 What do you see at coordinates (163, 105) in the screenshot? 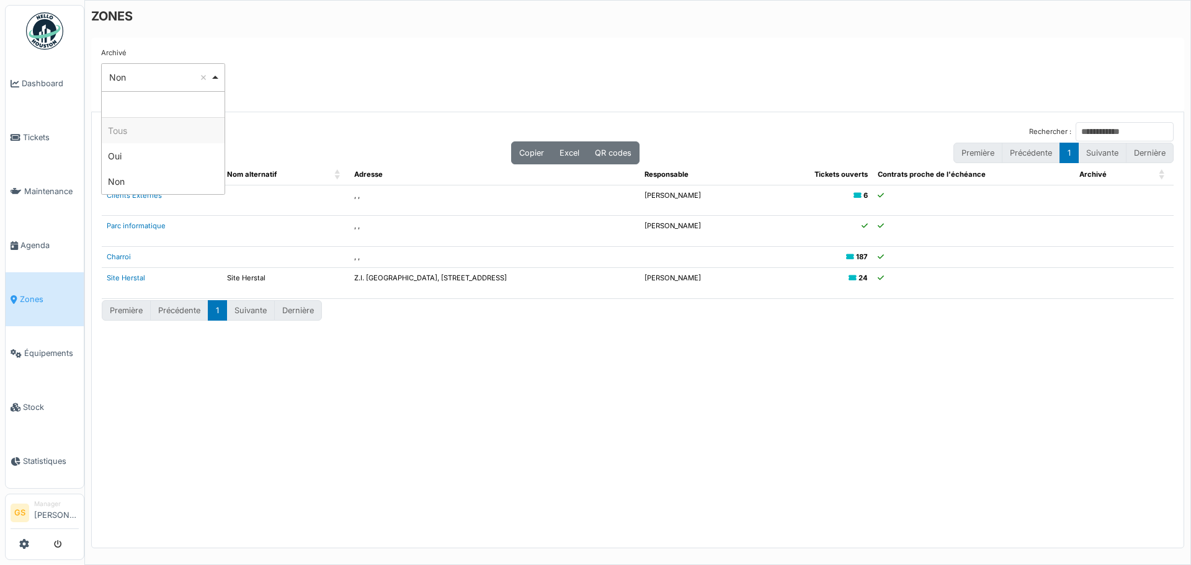
I see `input: Tous` at bounding box center [163, 105].